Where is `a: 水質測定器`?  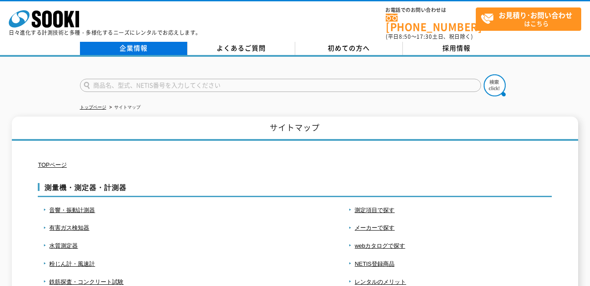
a: 水質測定器 is located at coordinates (63, 245).